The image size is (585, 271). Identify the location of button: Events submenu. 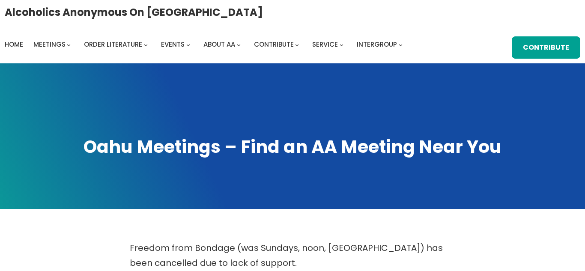
(188, 44).